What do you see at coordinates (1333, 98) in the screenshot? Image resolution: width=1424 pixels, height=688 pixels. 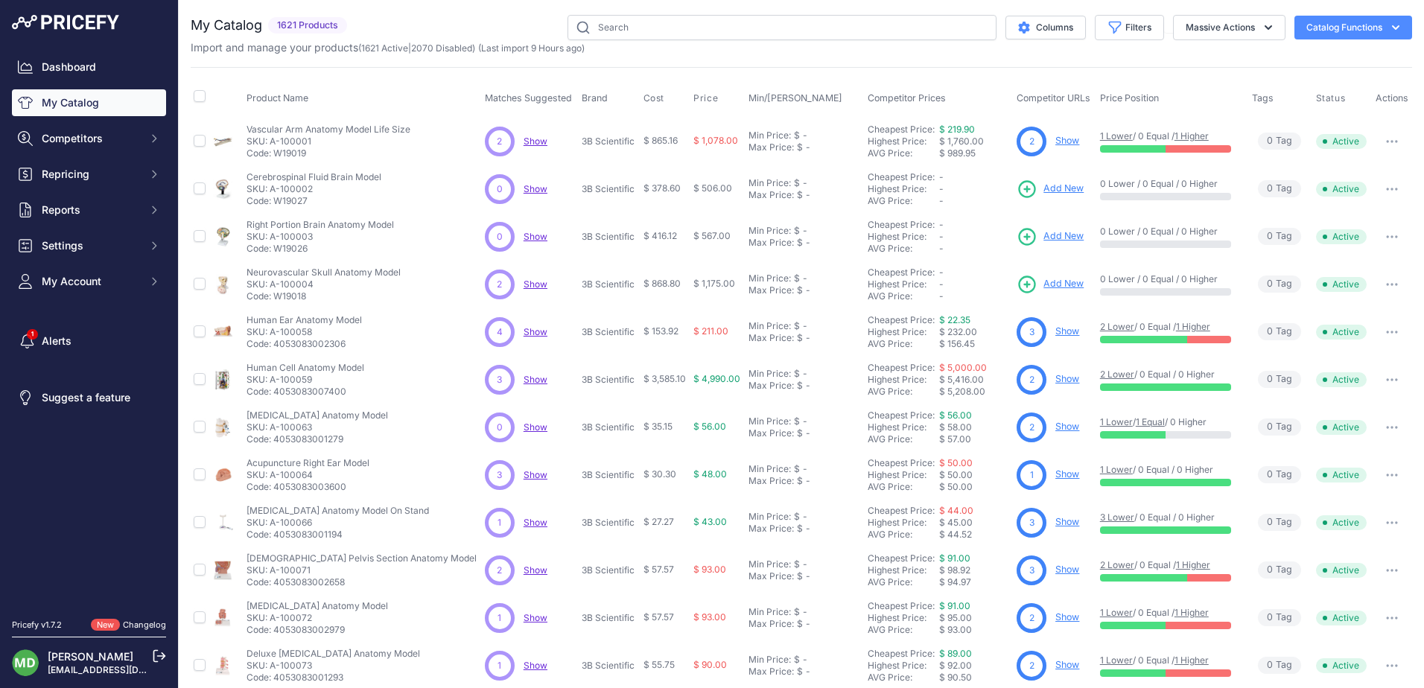 I see `button: Status` at bounding box center [1333, 98].